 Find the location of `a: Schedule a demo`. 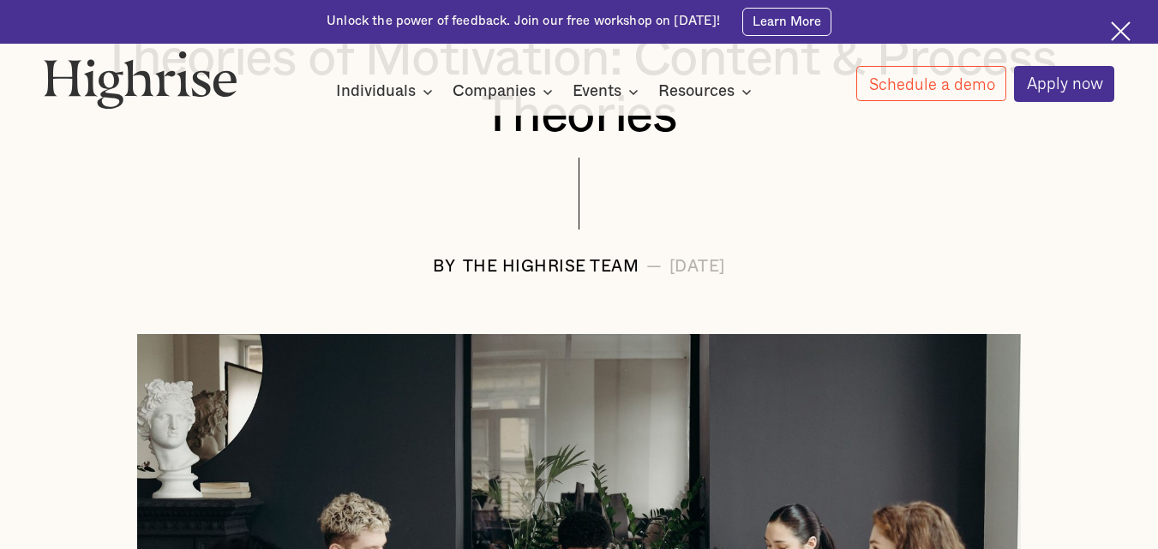

a: Schedule a demo is located at coordinates (931, 83).